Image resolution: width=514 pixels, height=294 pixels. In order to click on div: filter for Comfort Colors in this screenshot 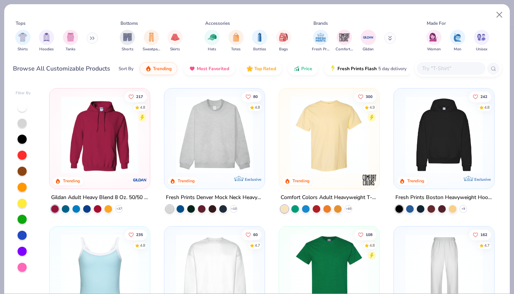, I will do `click(345, 41)`.